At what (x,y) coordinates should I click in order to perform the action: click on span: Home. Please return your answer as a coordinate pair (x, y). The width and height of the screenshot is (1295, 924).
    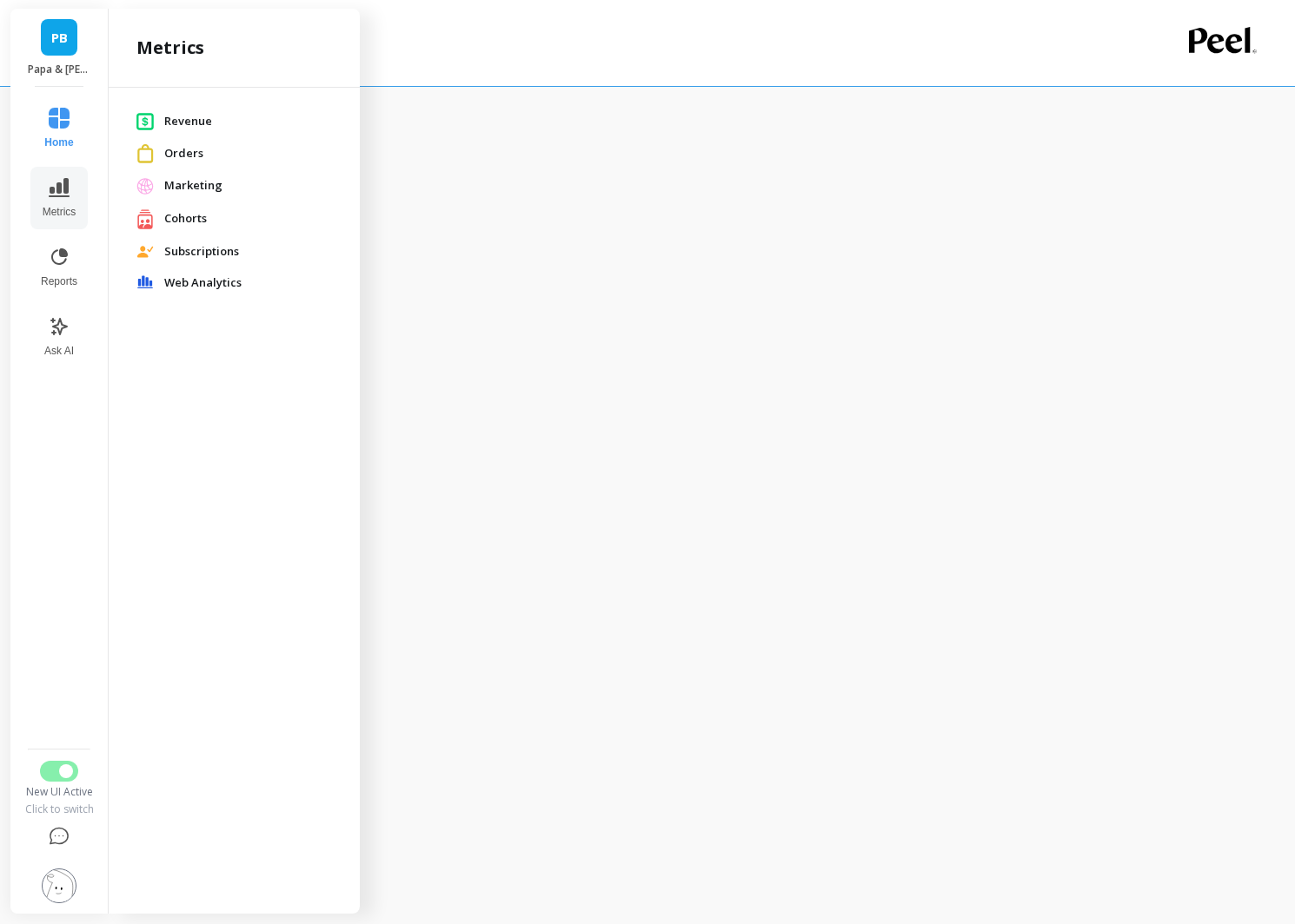
    Looking at the image, I should click on (59, 143).